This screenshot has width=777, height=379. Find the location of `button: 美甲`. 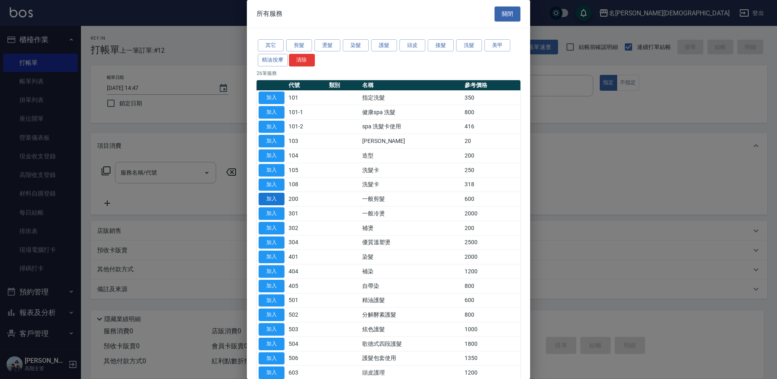

button: 美甲 is located at coordinates (497, 45).